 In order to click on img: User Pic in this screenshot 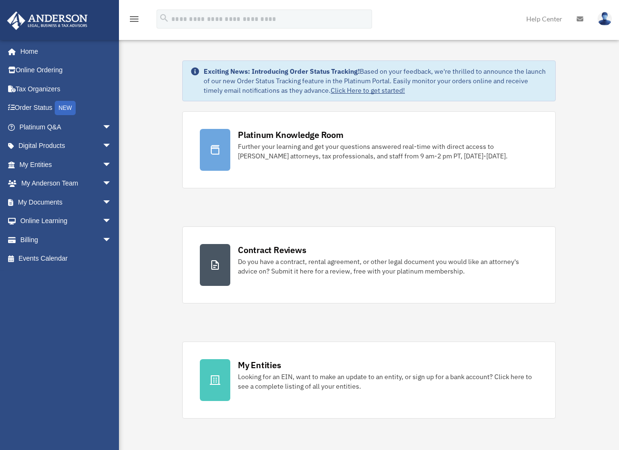, I will do `click(605, 19)`.